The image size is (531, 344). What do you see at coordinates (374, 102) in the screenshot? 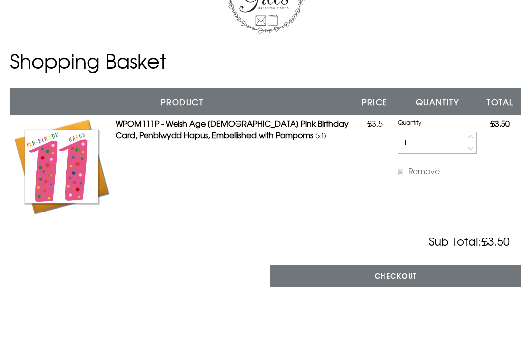
I see `th: Price` at bounding box center [374, 102].